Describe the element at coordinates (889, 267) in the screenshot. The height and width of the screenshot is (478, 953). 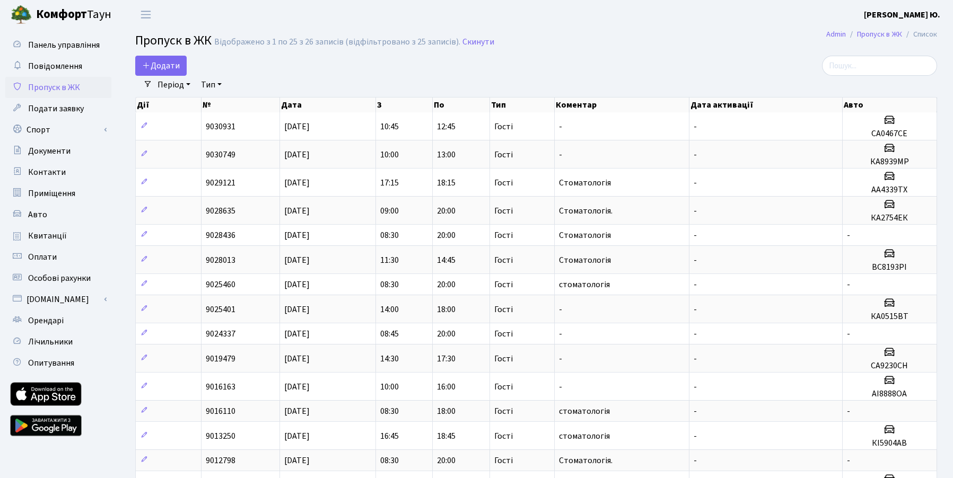
I see `h5: ВС8193РІ` at that location.